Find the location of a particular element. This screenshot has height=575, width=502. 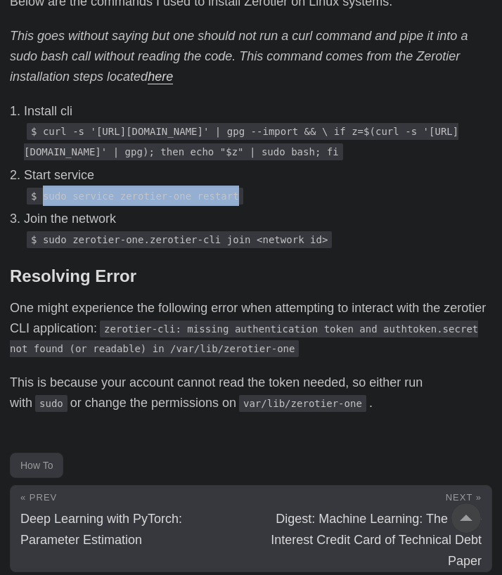

span: Deep Learning with PyTorch: Parameter Estimation is located at coordinates (101, 529).